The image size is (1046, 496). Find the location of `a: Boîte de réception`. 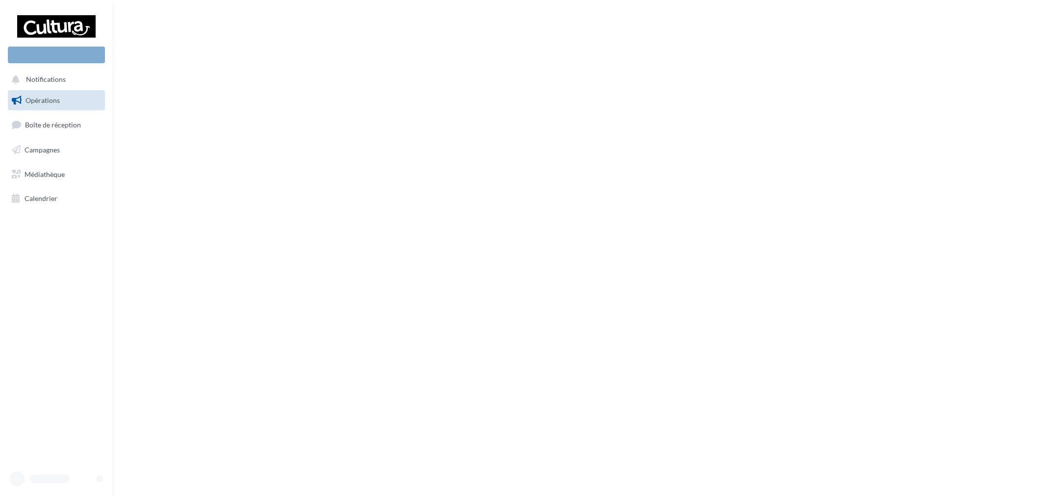

a: Boîte de réception is located at coordinates (56, 125).